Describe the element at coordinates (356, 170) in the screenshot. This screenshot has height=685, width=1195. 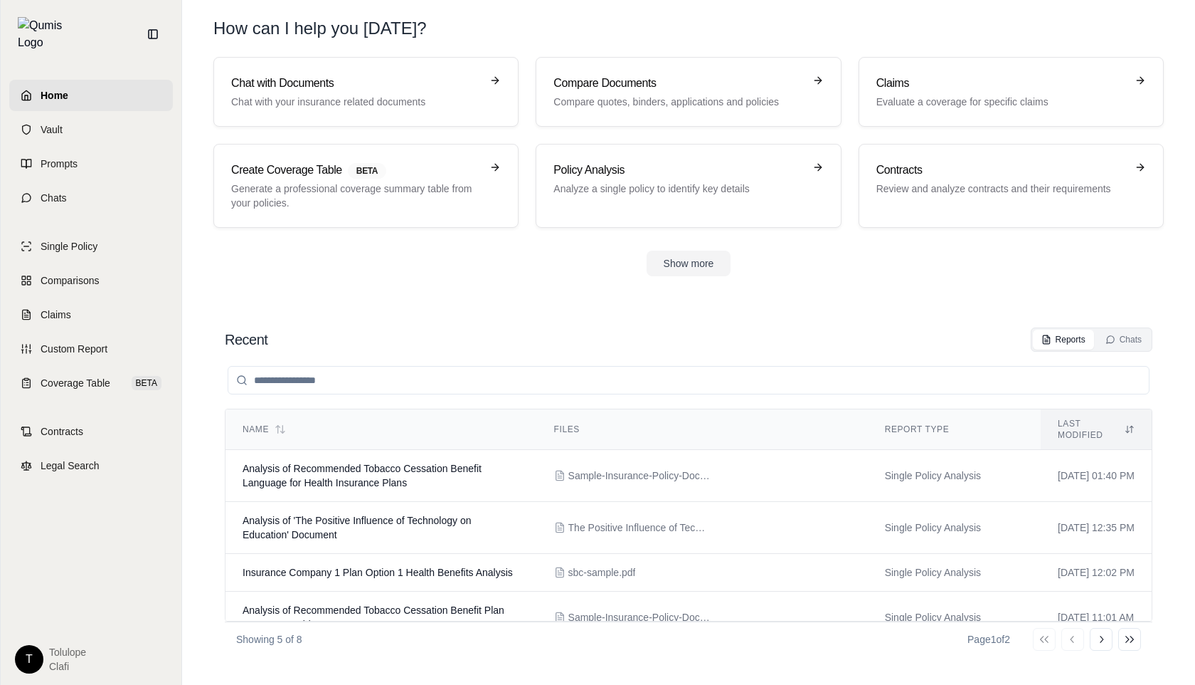
I see `h3: Create Coverage Table` at that location.